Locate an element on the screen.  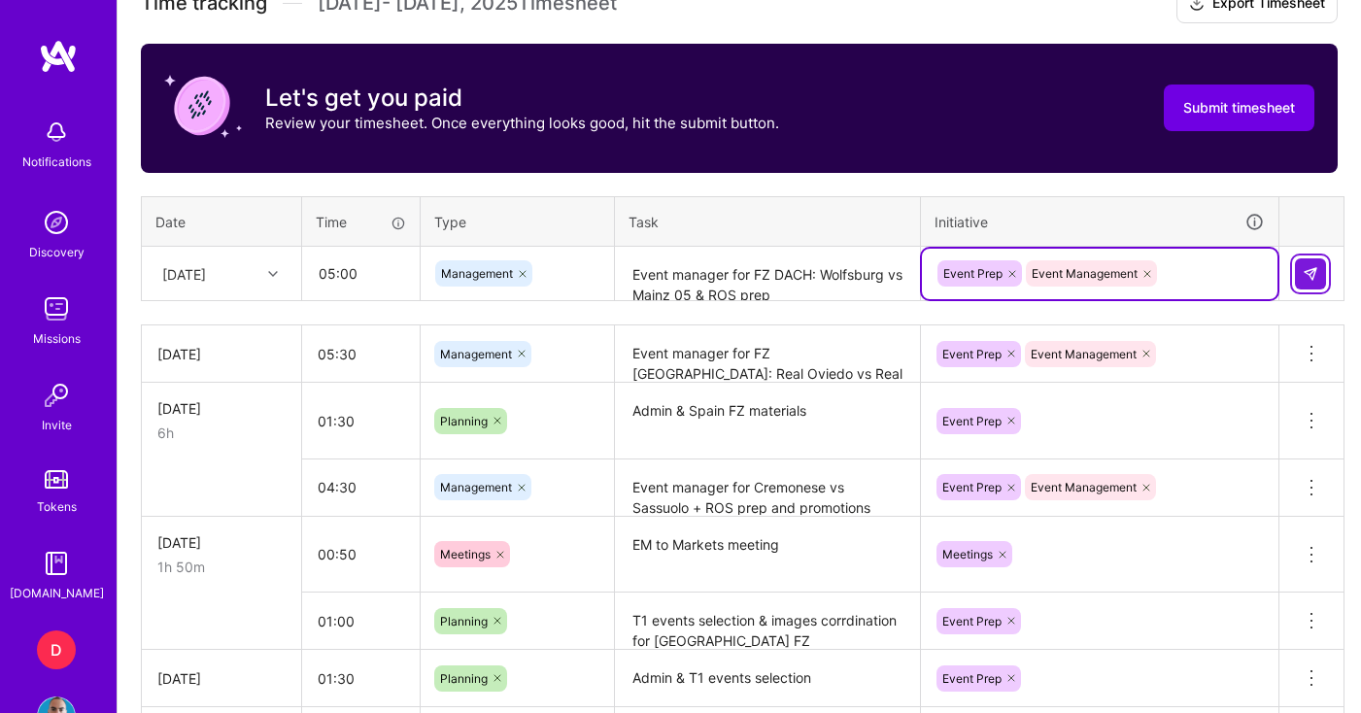
img: discovery is located at coordinates (56, 222).